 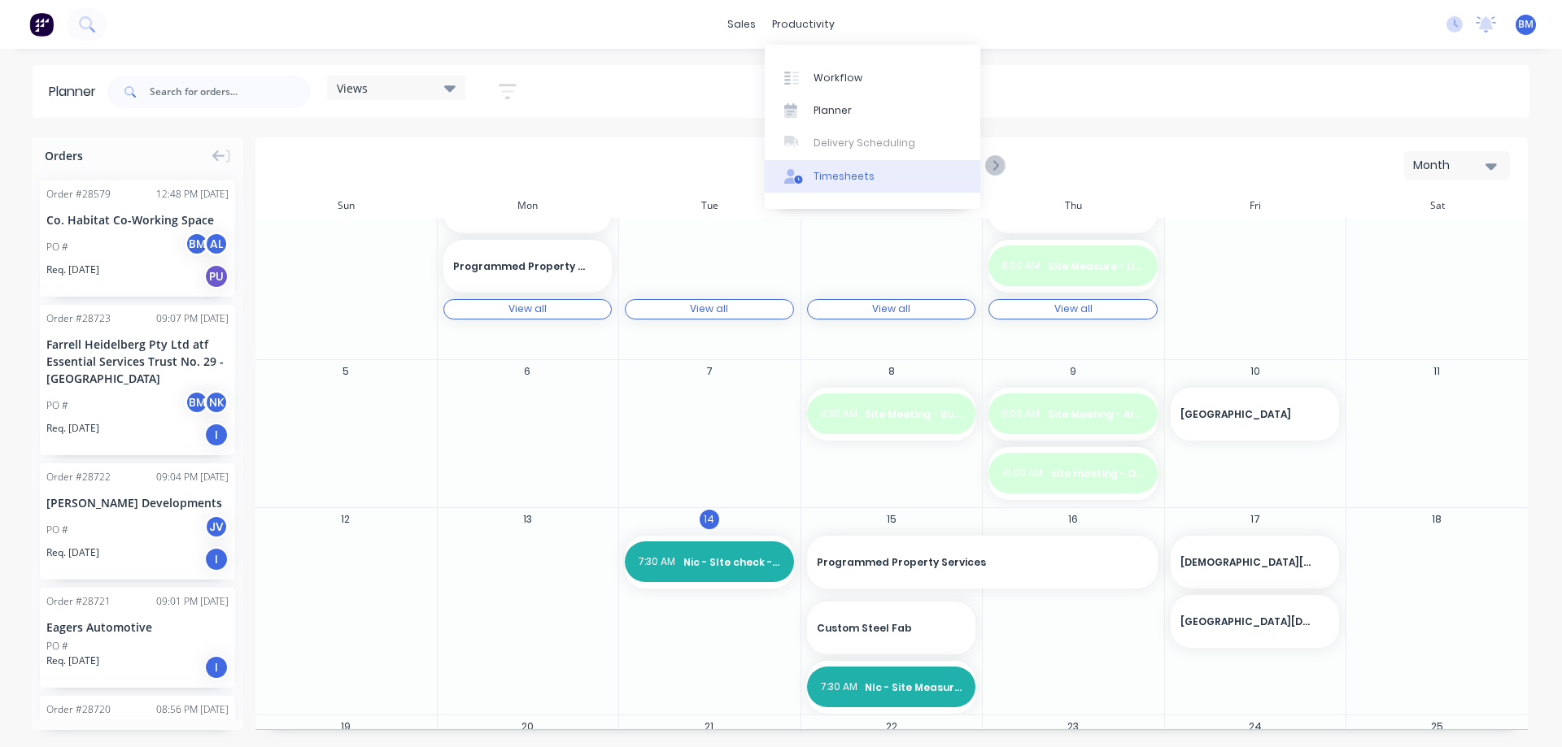 I want to click on button: 8, so click(x=891, y=372).